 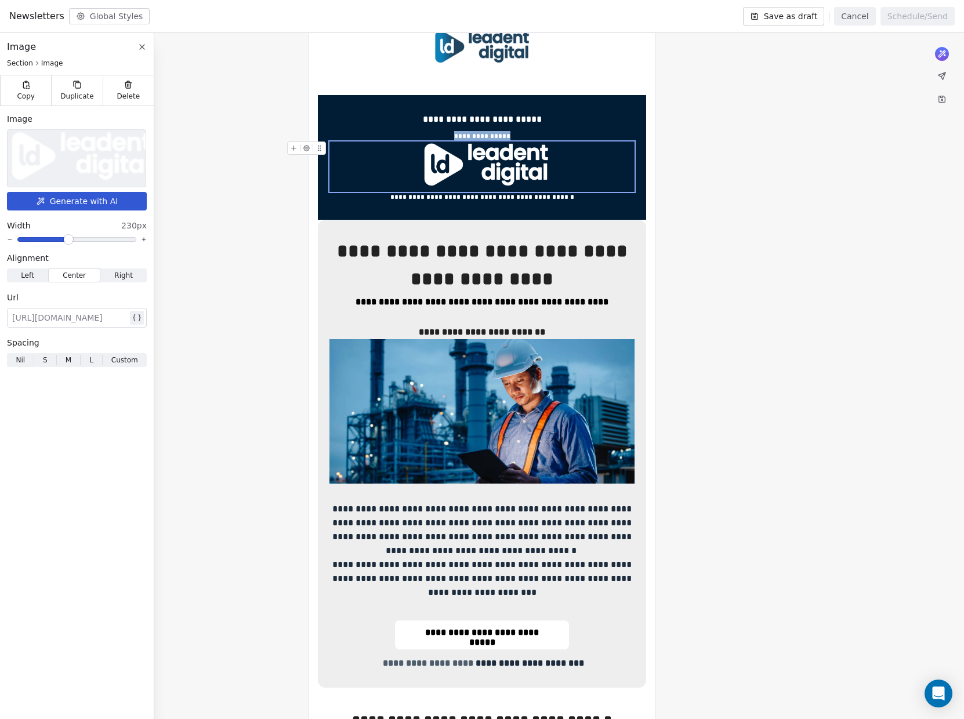 I want to click on span: Url, so click(x=13, y=297).